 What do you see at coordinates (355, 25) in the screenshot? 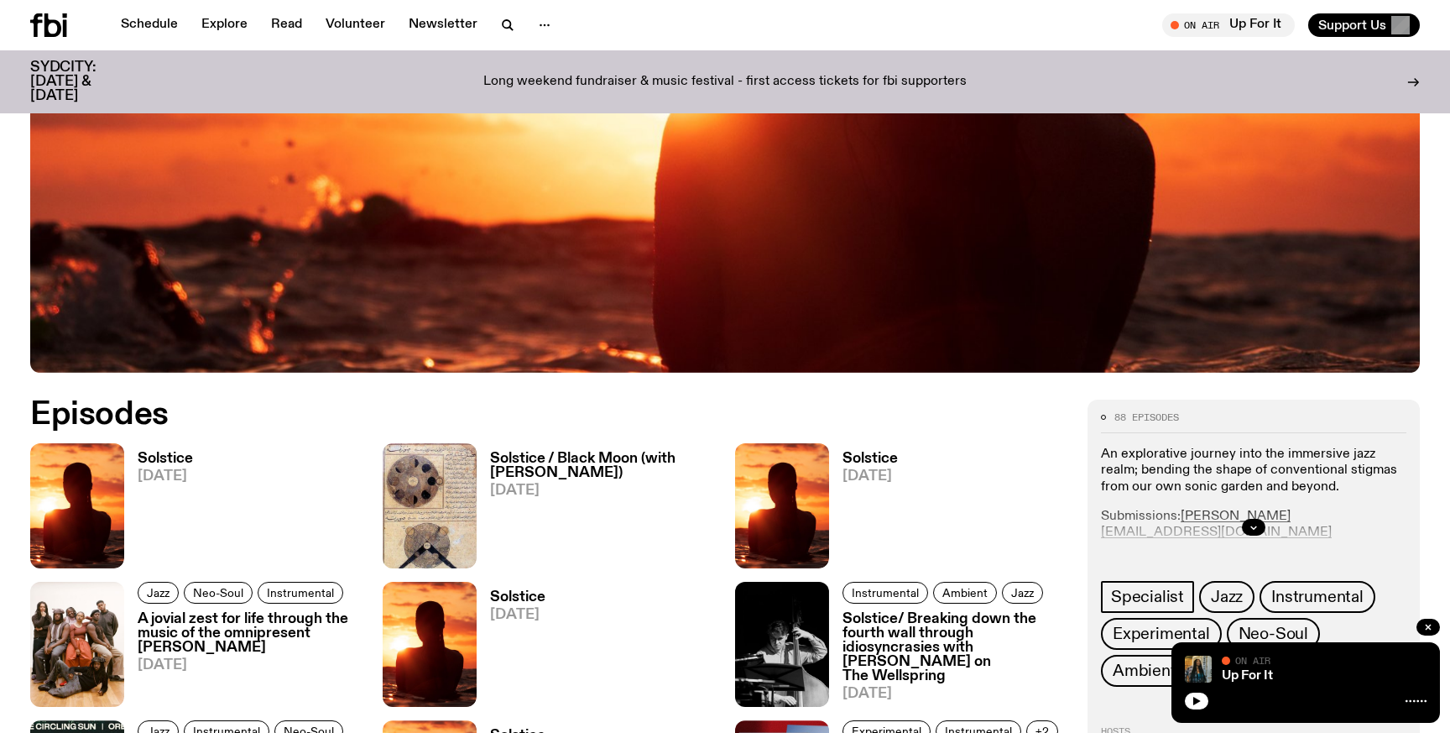
I see `a: Volunteer` at bounding box center [355, 25].